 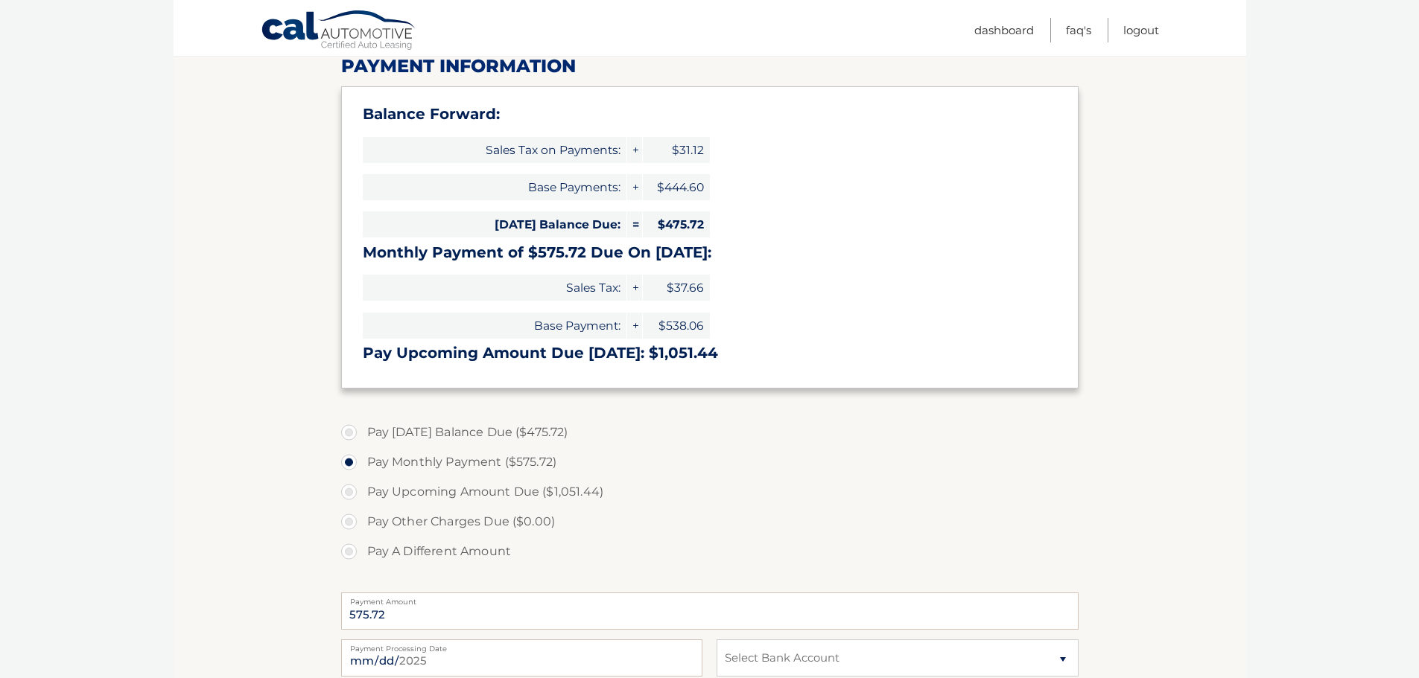 What do you see at coordinates (1141, 30) in the screenshot?
I see `a: Logout` at bounding box center [1141, 30].